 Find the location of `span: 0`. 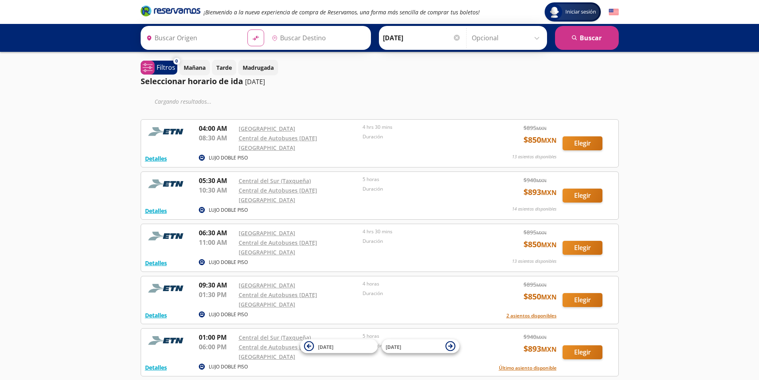

span: 0 is located at coordinates (176, 61).